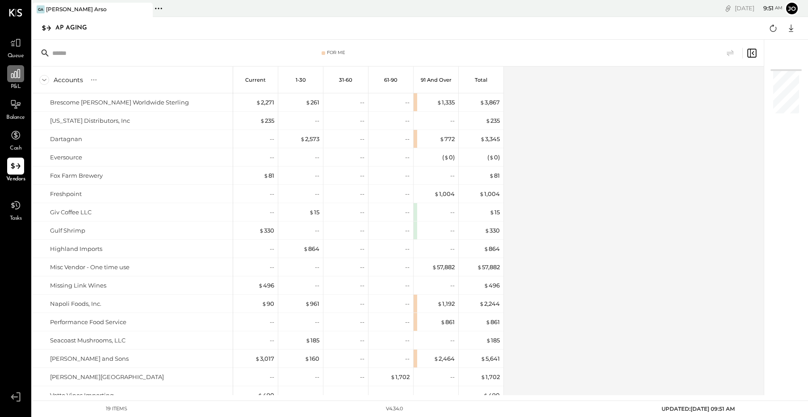 The image size is (808, 417). What do you see at coordinates (448, 157) in the screenshot?
I see `div: ( 0 )` at bounding box center [448, 157].